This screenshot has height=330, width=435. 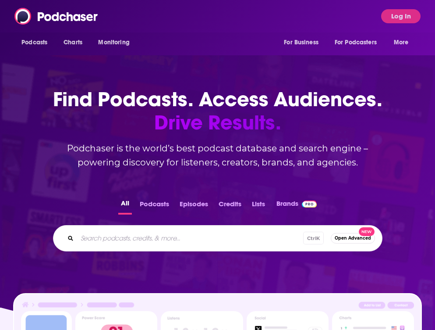 I want to click on input: Search podcasts, credits, & more..., so click(x=190, y=238).